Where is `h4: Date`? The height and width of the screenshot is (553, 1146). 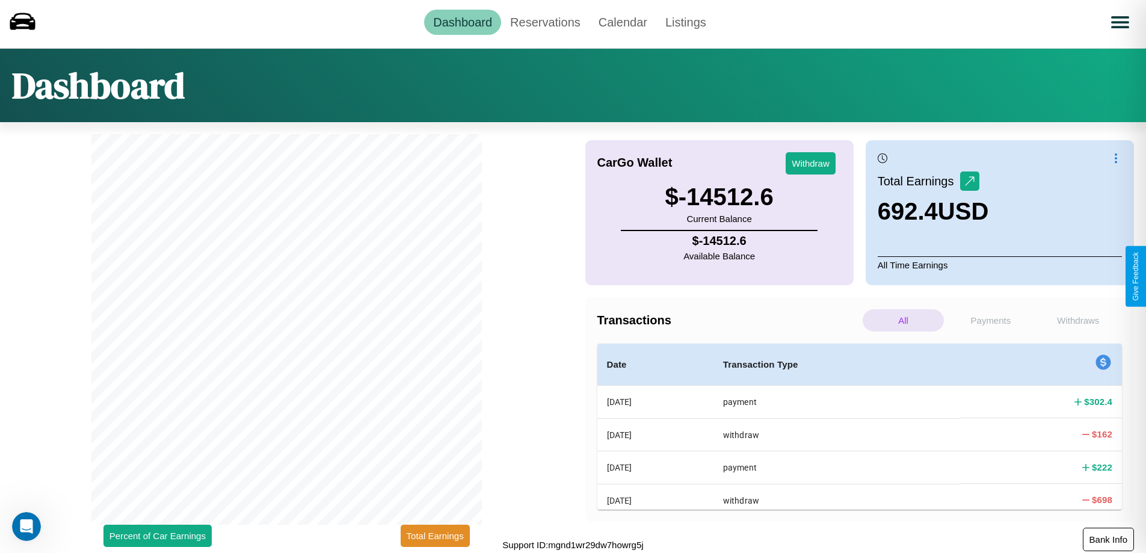
h4: Date is located at coordinates (655, 365).